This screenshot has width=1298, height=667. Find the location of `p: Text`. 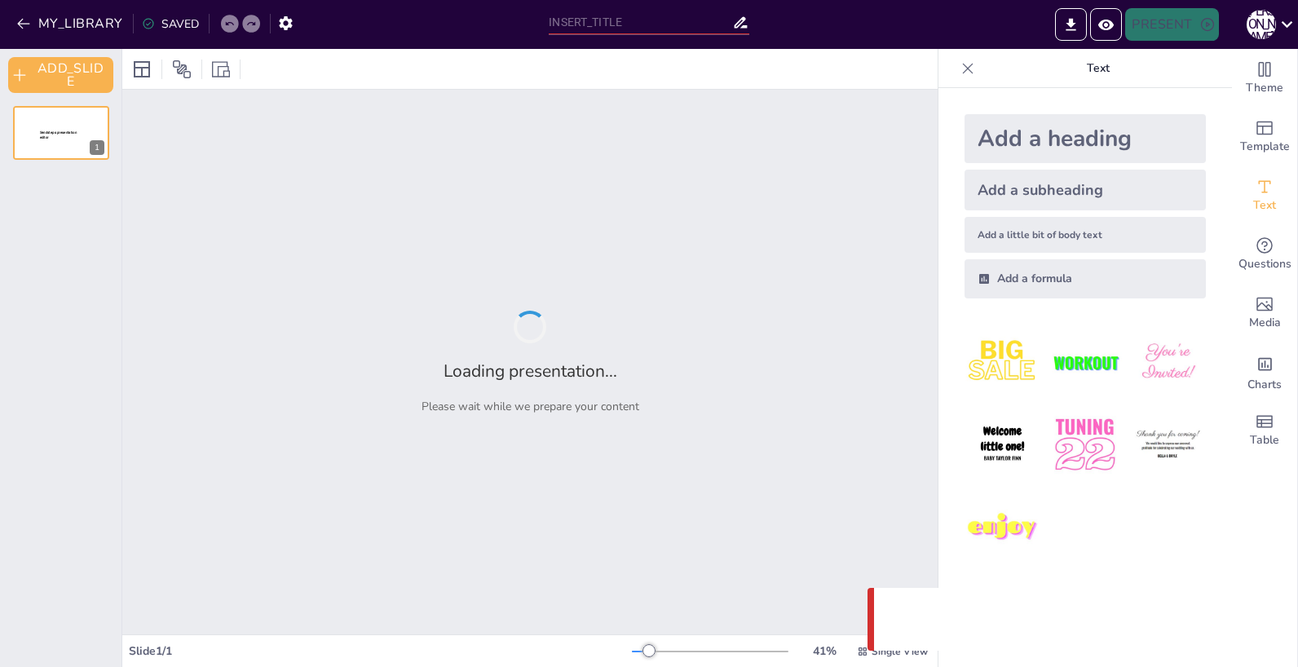

p: Text is located at coordinates (1098, 68).